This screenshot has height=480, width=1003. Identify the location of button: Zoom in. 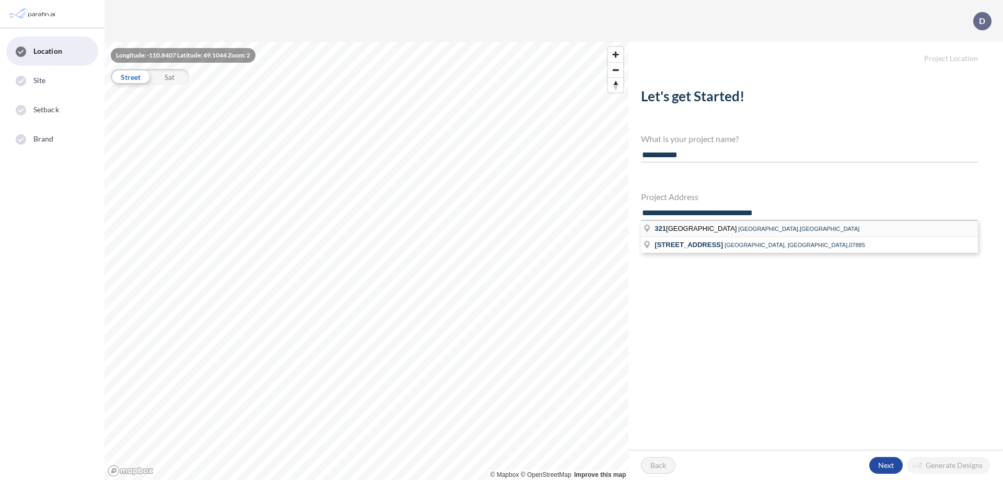
(615, 54).